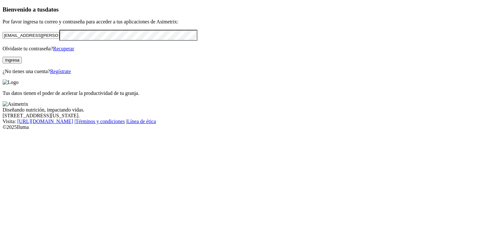  What do you see at coordinates (11, 82) in the screenshot?
I see `img: Logo` at bounding box center [11, 82].